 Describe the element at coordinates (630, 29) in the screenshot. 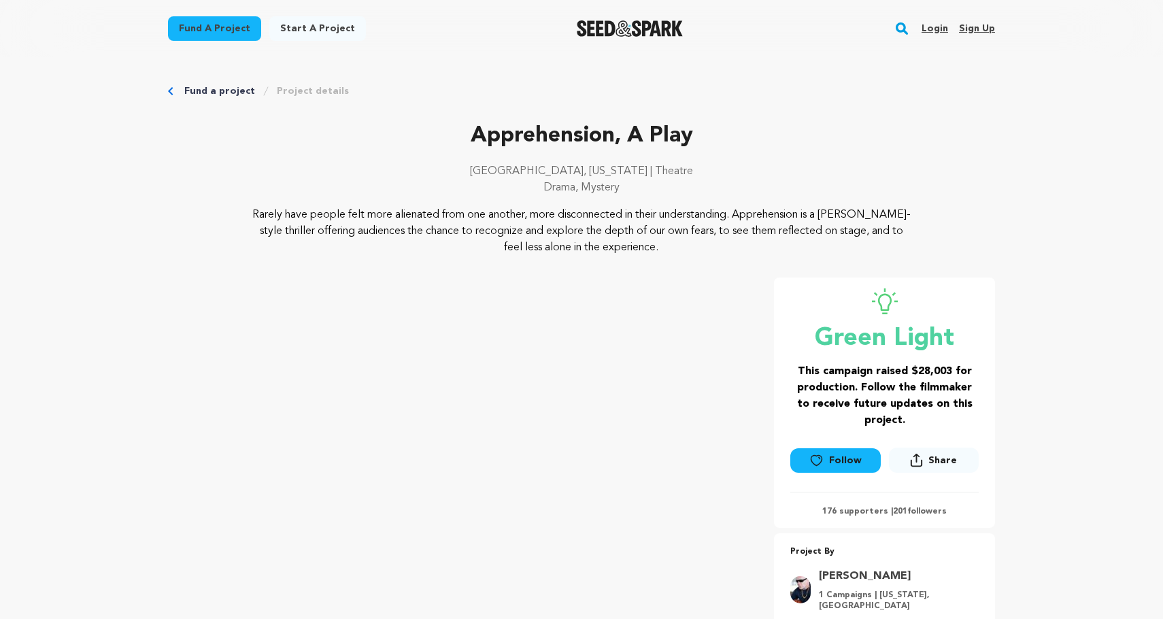

I see `a: Seed&Spark Homepage` at that location.